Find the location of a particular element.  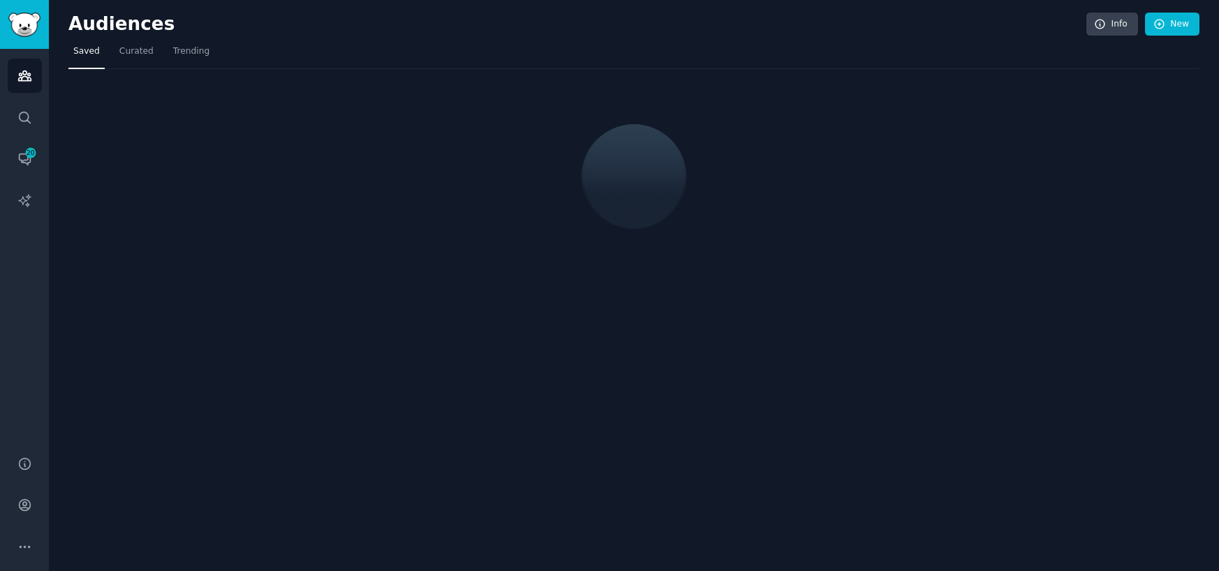

span: 20 is located at coordinates (31, 153).